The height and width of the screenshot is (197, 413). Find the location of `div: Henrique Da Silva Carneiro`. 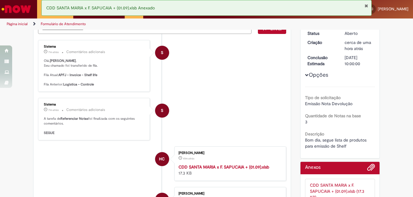

div: Henrique Da Silva Carneiro is located at coordinates (162, 159).